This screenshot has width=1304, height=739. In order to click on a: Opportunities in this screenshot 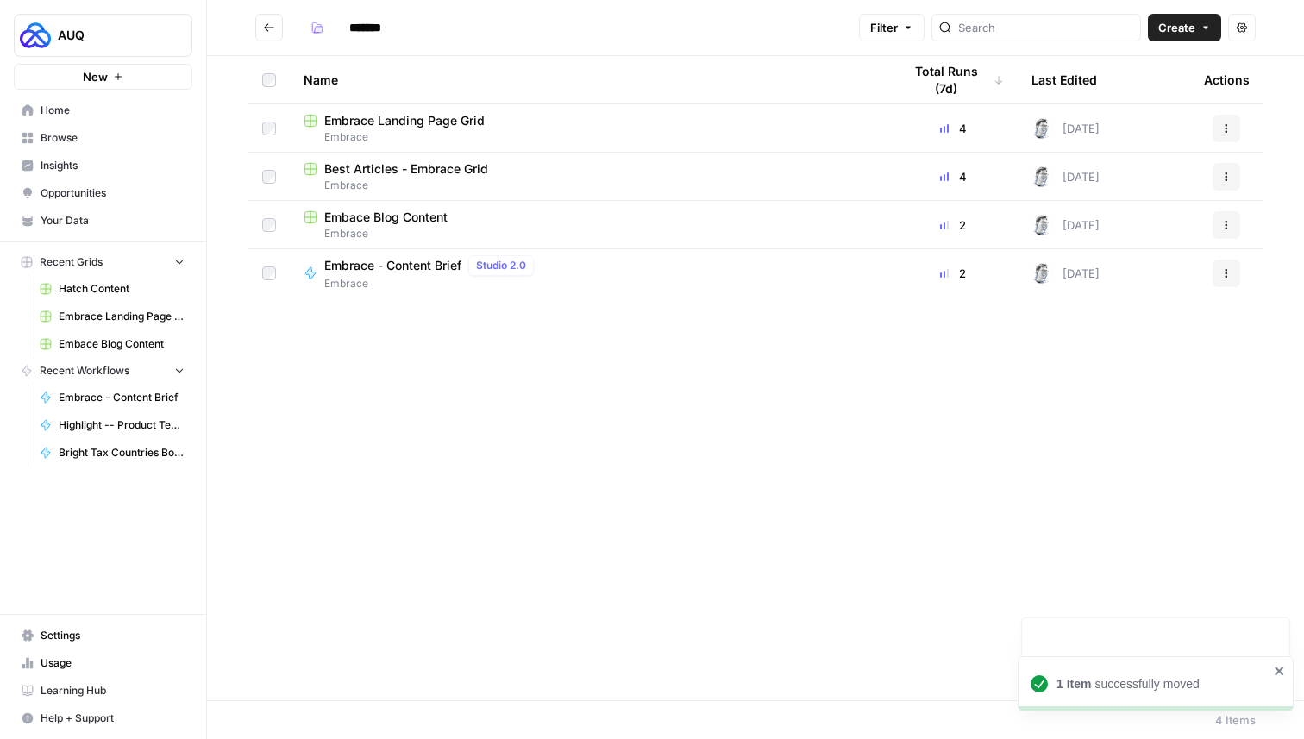, I will do `click(103, 193)`.